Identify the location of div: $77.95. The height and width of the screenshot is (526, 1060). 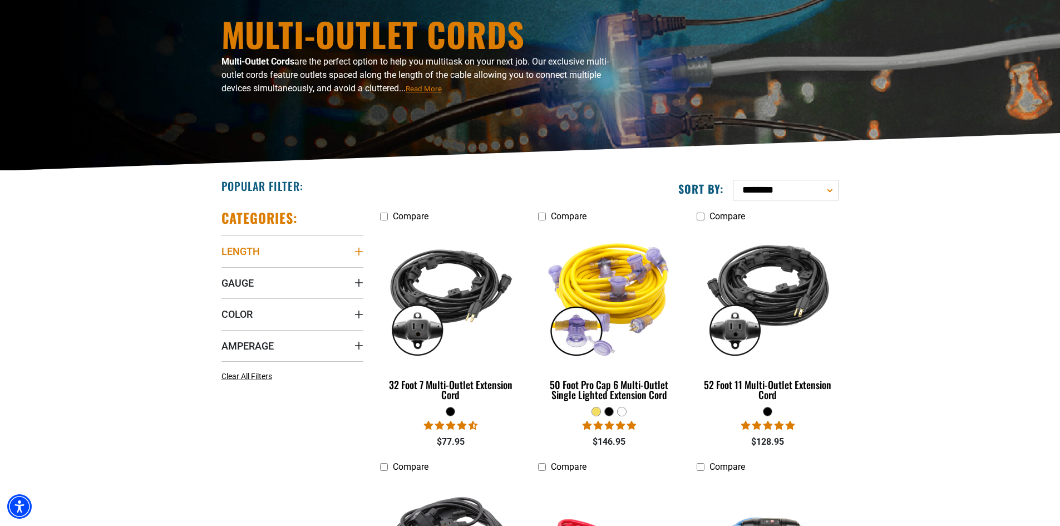
(451, 442).